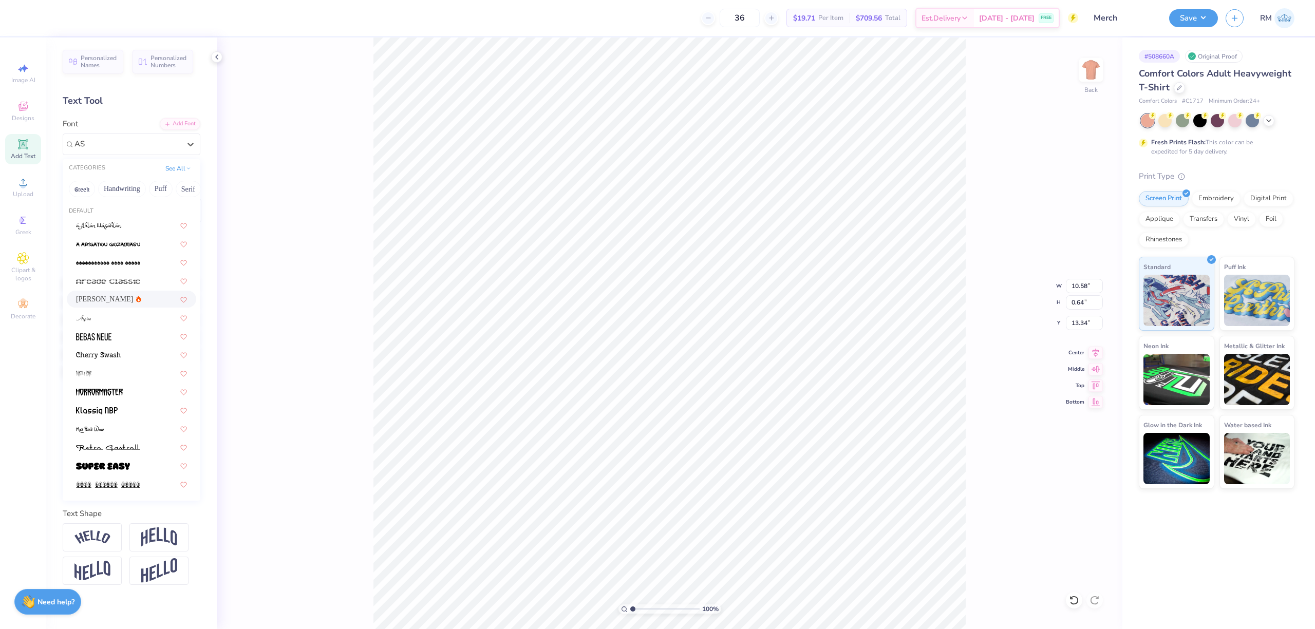 The width and height of the screenshot is (1315, 629). What do you see at coordinates (1216, 176) in the screenshot?
I see `div: Print Type` at bounding box center [1216, 176].